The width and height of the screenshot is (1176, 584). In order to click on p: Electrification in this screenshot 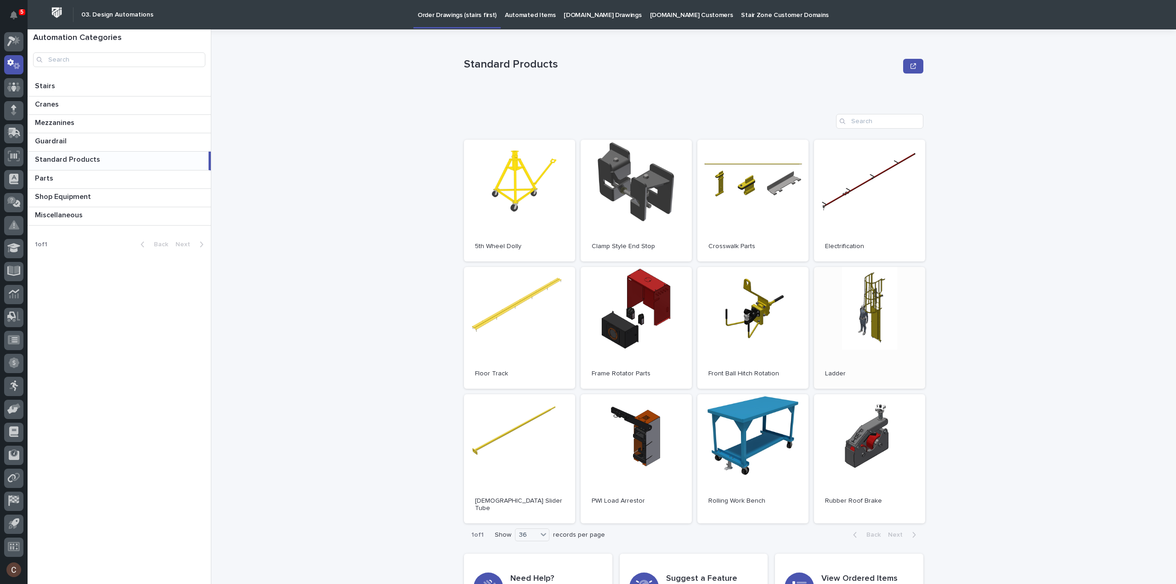, I will do `click(869, 246)`.